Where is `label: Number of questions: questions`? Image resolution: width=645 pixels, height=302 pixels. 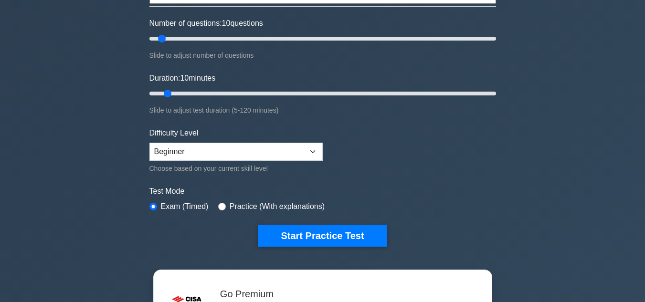
label: Number of questions: questions is located at coordinates (206, 23).